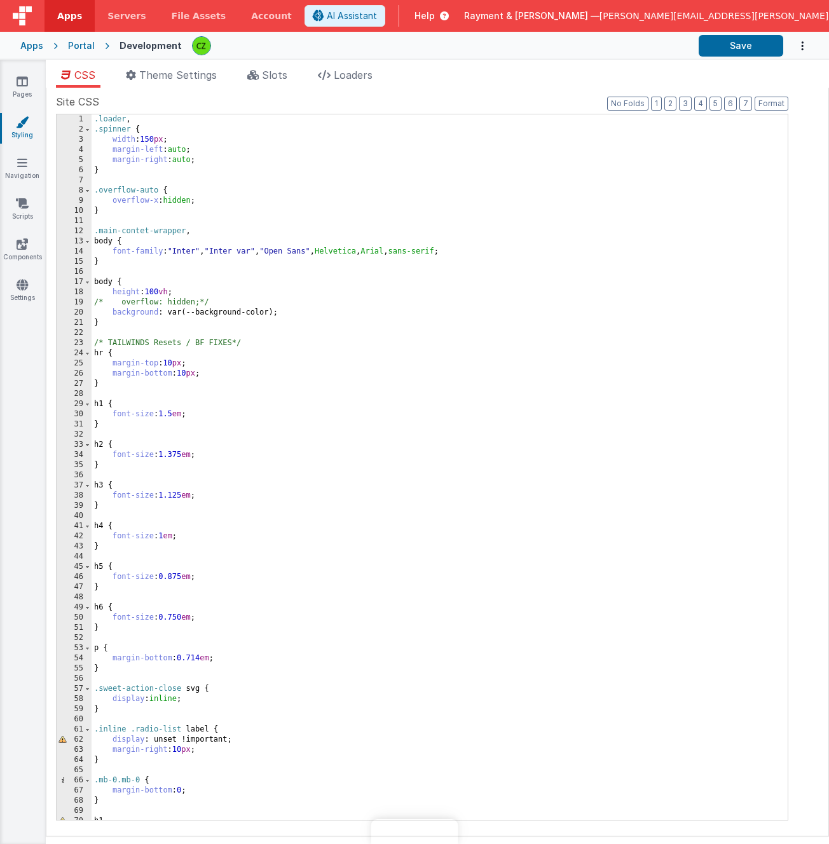 This screenshot has width=829, height=844. What do you see at coordinates (715, 104) in the screenshot?
I see `button: 5` at bounding box center [715, 104].